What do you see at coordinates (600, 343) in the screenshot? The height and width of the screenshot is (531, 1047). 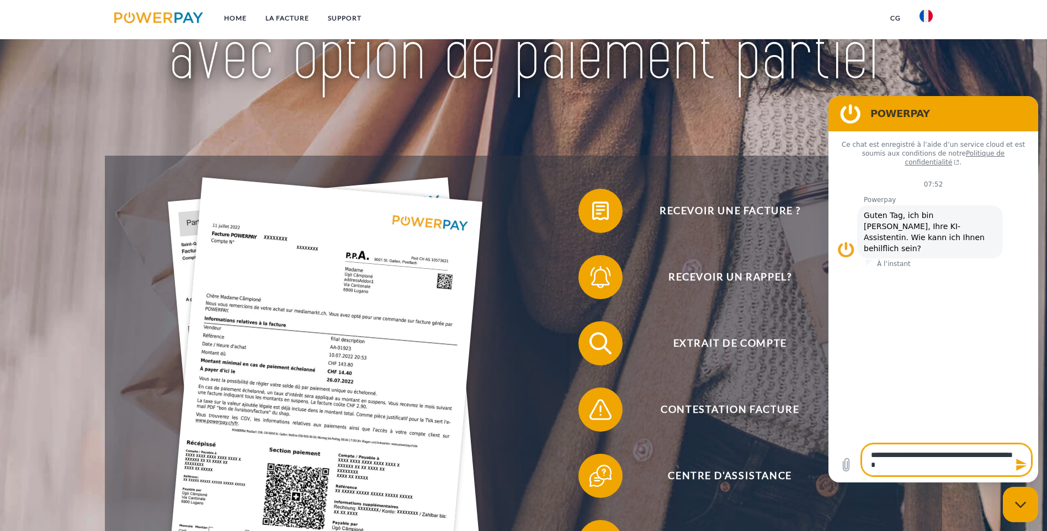 I see `img: qb_search.svg` at bounding box center [600, 343].